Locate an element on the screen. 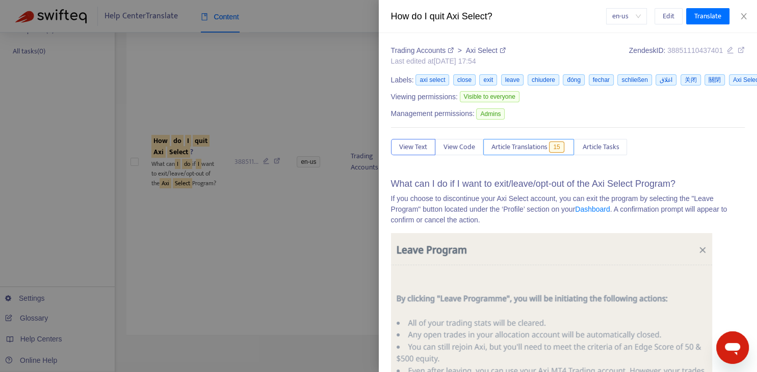 The height and width of the screenshot is (372, 757). p: If you choose to discontinue your Axi Select account, you can exit the program by selecting the "... is located at coordinates (568, 209).